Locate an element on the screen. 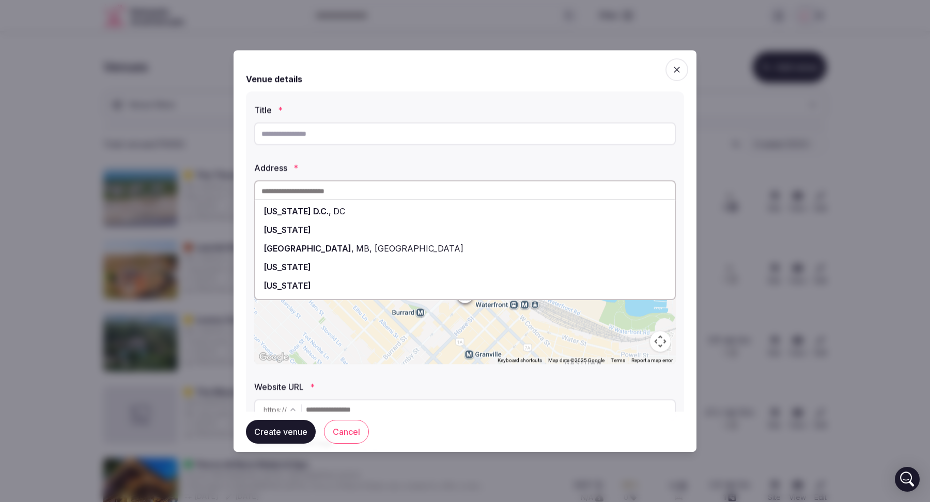  a: Terms (opens in new tab) is located at coordinates (618, 360).